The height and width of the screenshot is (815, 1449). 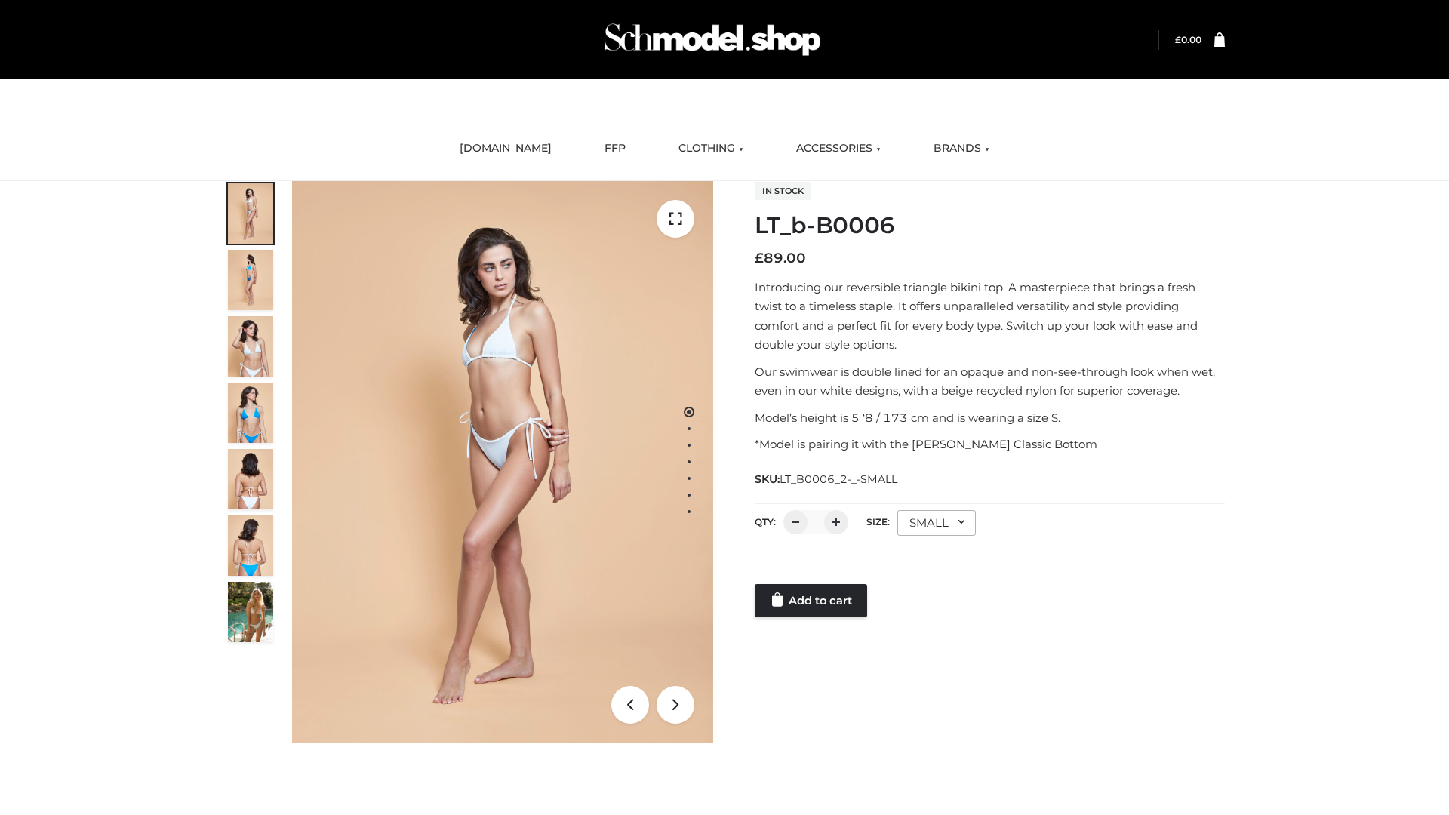 What do you see at coordinates (989, 316) in the screenshot?
I see `p: Introducing our reversible triangle bikini top. A masterpiece that brings a fresh twist to a time...` at bounding box center [989, 316].